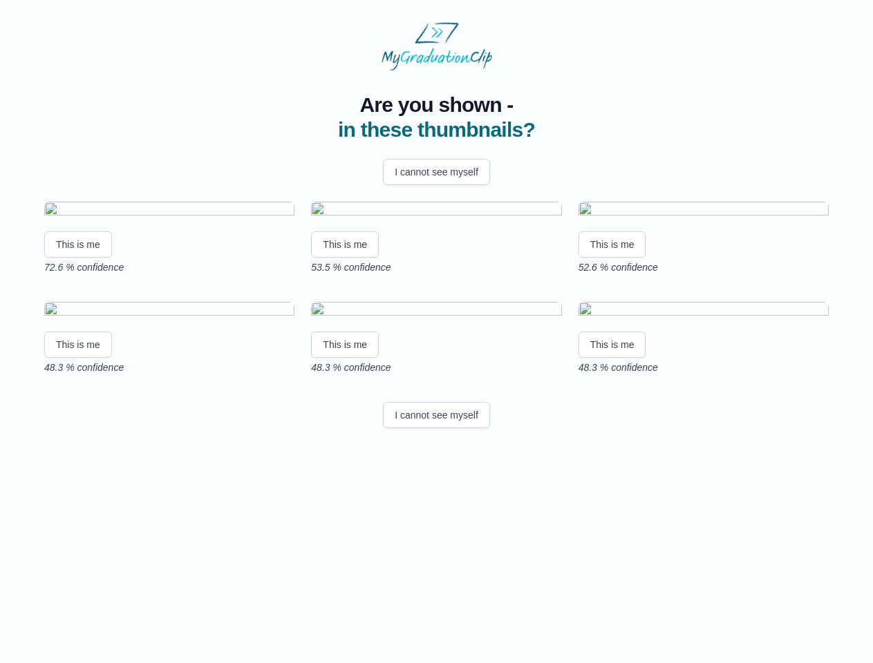 Image resolution: width=873 pixels, height=663 pixels. Describe the element at coordinates (703, 311) in the screenshot. I see `img: d136626958c560ea42eee8bbf9bb800037628f3f.gif` at that location.